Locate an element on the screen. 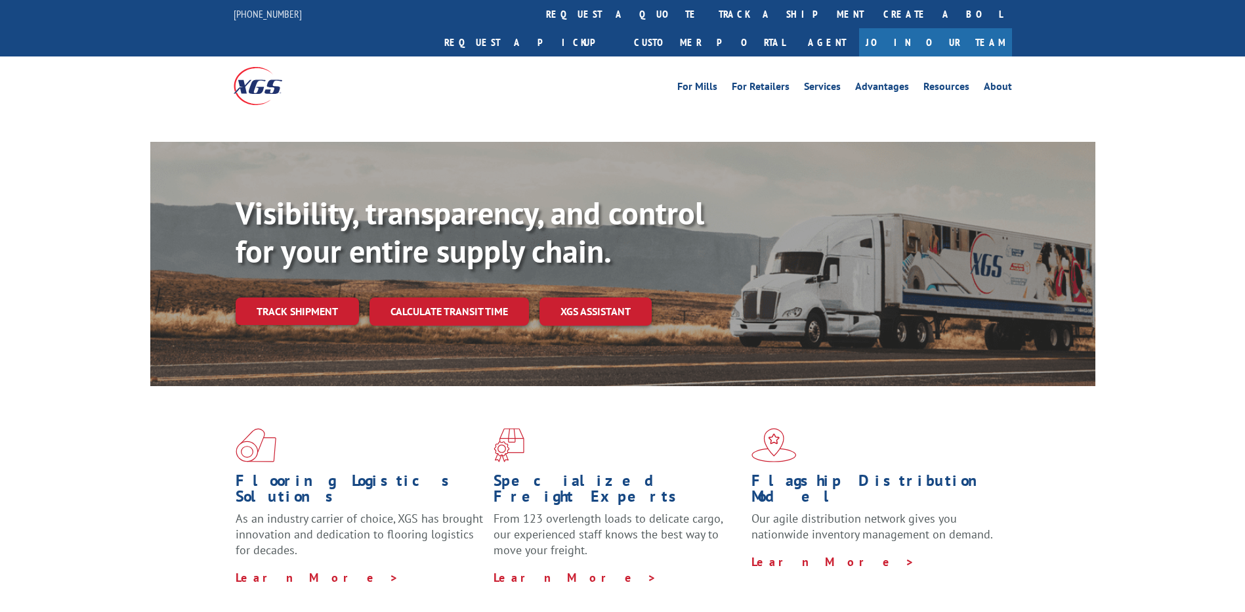  img: xgs-icon-total-supply-chain-intelligence-red is located at coordinates (256, 445).